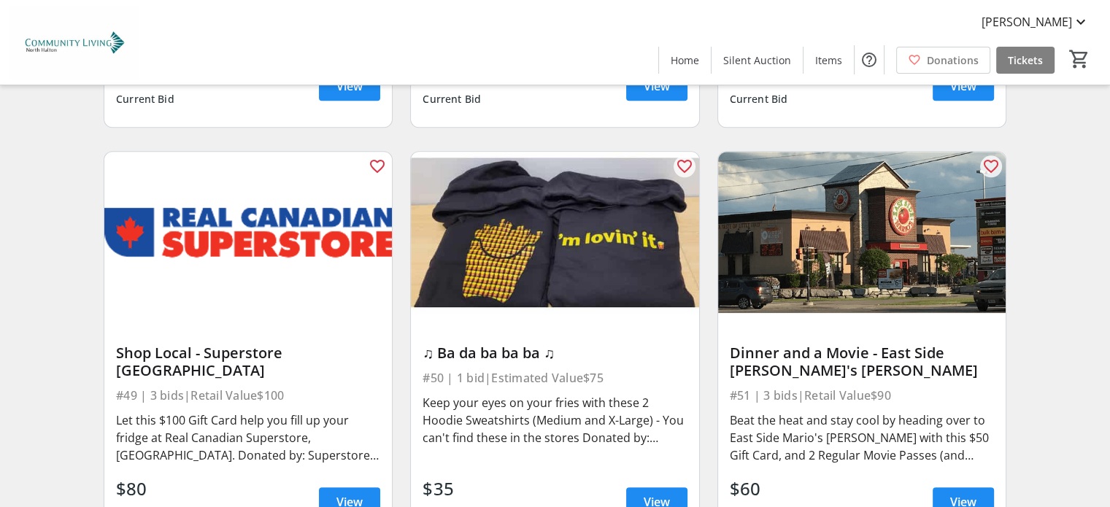 The height and width of the screenshot is (507, 1110). I want to click on div: ♫ Ba da ba ba ba ♫, so click(555, 353).